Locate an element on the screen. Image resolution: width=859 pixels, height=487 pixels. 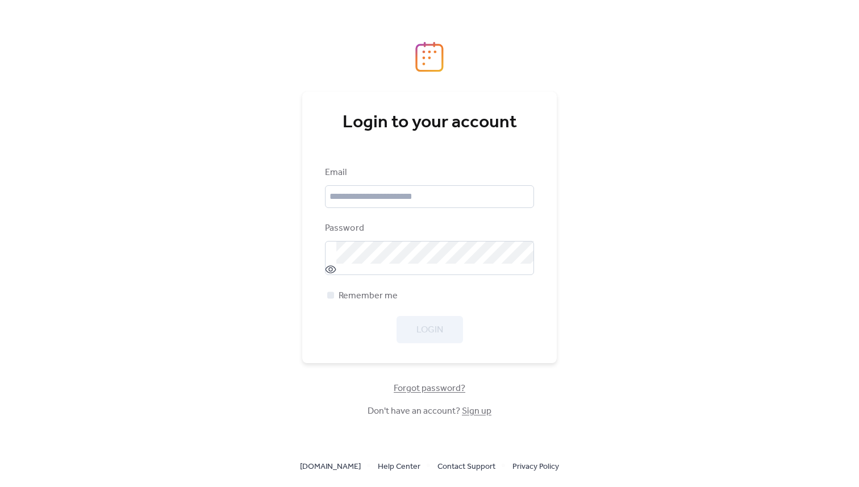
a: Forgot password? is located at coordinates (429, 388).